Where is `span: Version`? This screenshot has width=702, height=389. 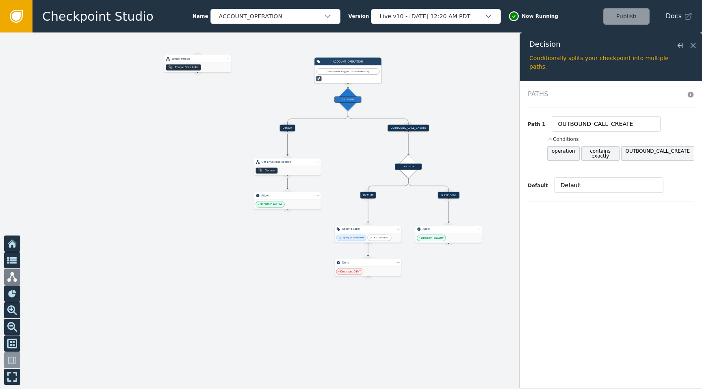
span: Version is located at coordinates (359, 16).